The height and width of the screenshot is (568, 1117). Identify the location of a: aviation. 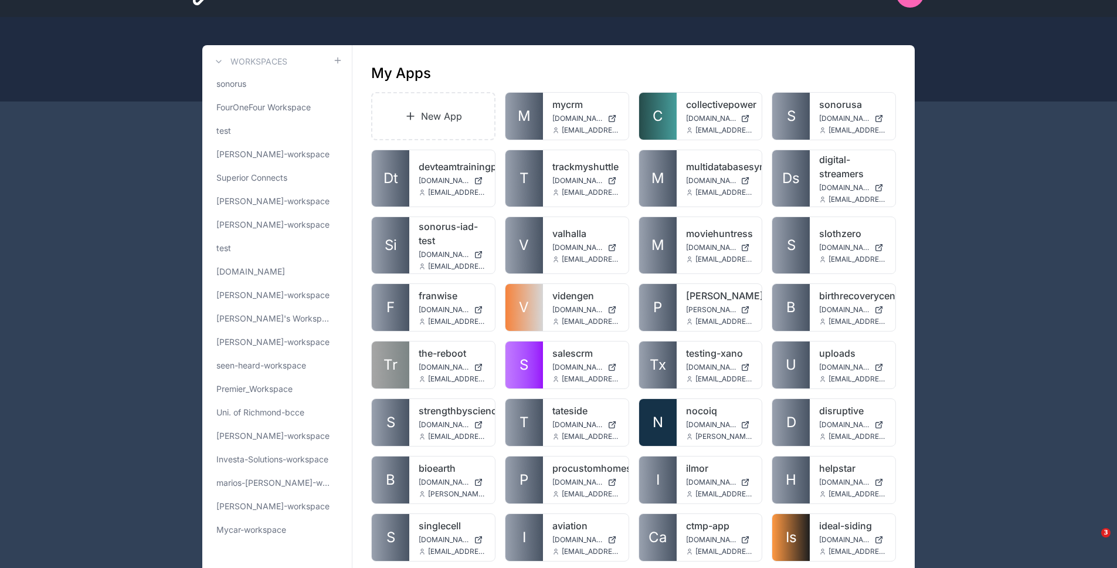
(586, 525).